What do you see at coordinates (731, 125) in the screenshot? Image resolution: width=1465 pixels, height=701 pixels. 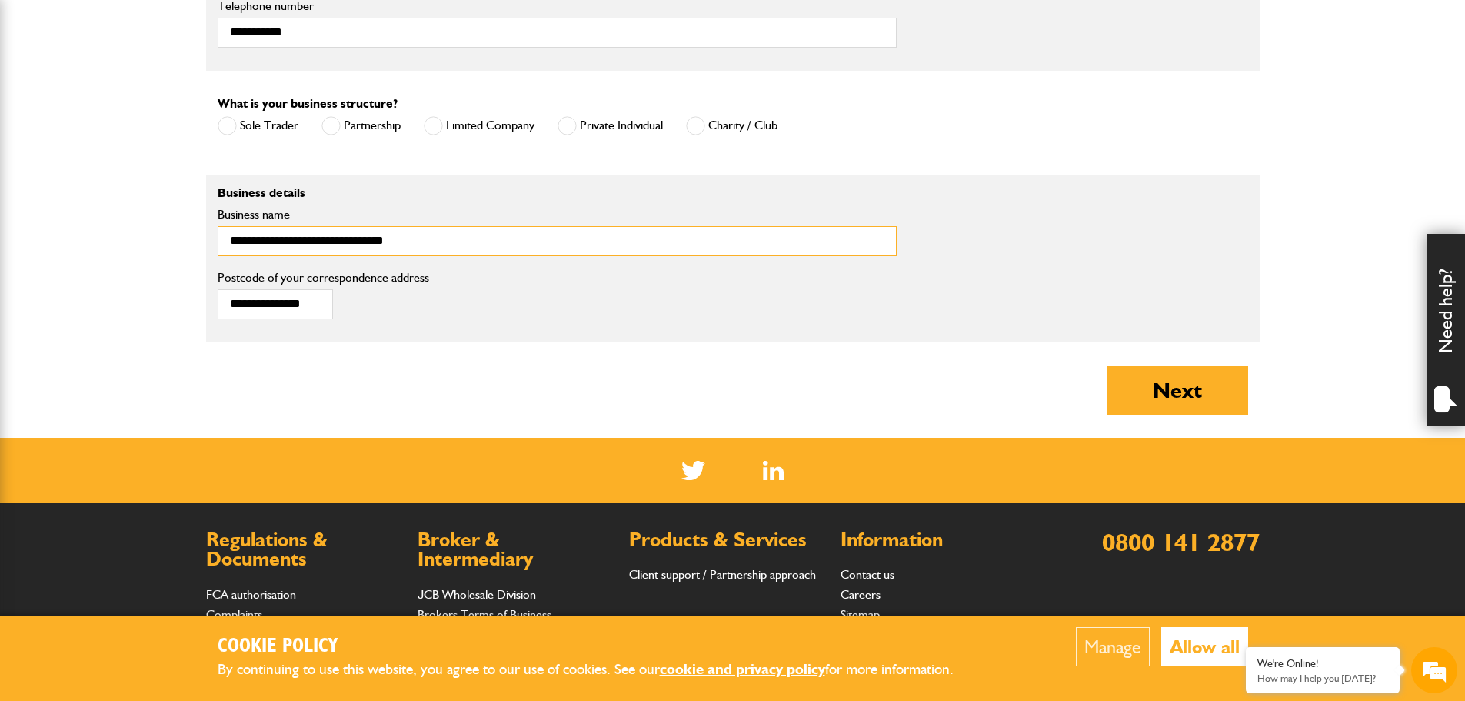 I see `label: Charity / Club` at bounding box center [731, 125].